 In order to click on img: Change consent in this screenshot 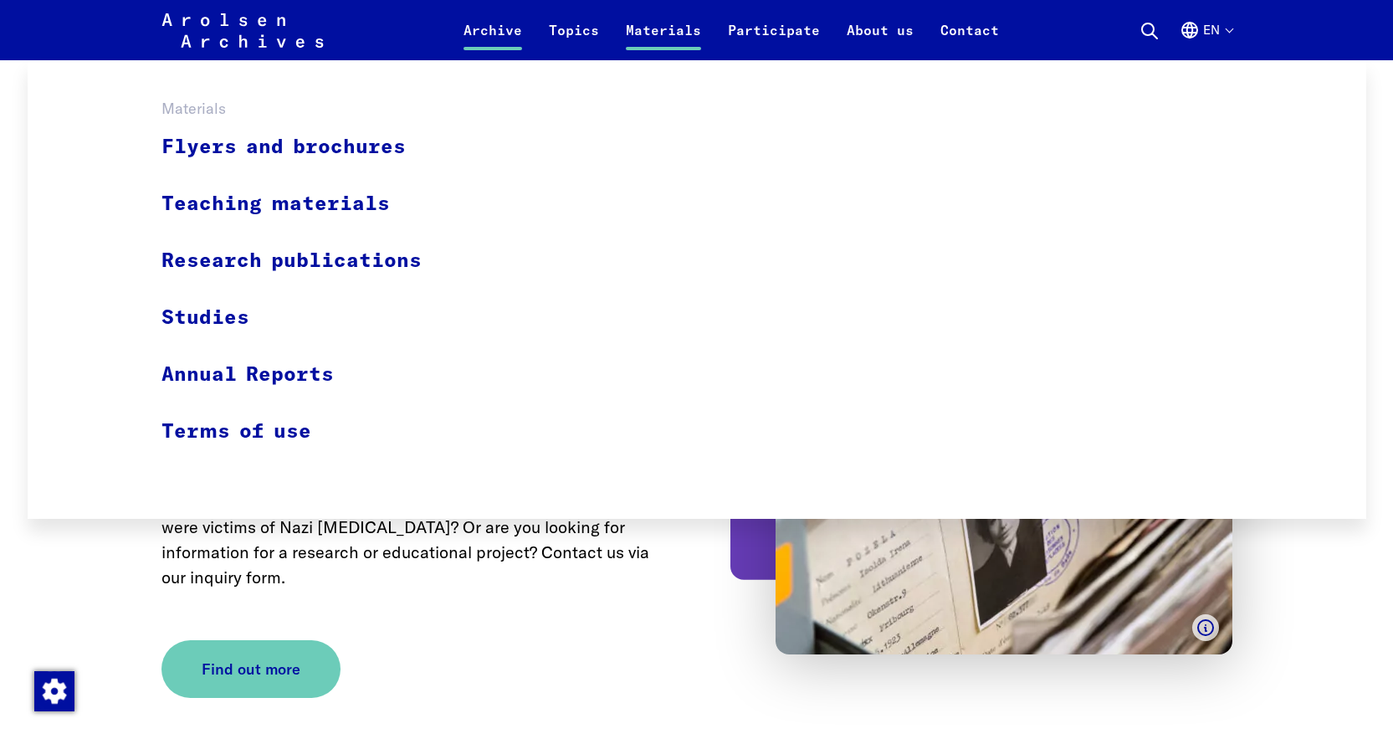, I will do `click(54, 691)`.